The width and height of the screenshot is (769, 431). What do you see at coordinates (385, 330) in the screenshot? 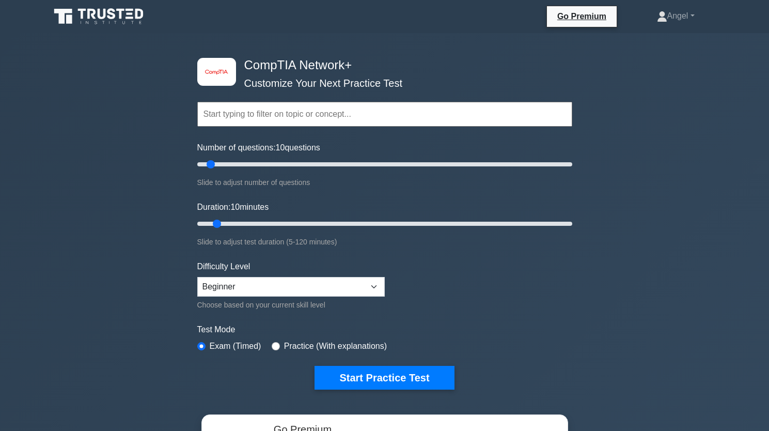
I see `label: Test Mode` at bounding box center [385, 330].